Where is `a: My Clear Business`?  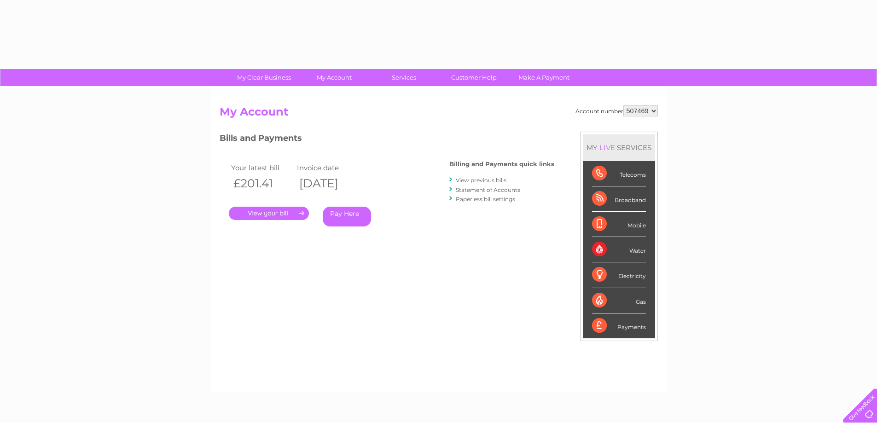
a: My Clear Business is located at coordinates (264, 77).